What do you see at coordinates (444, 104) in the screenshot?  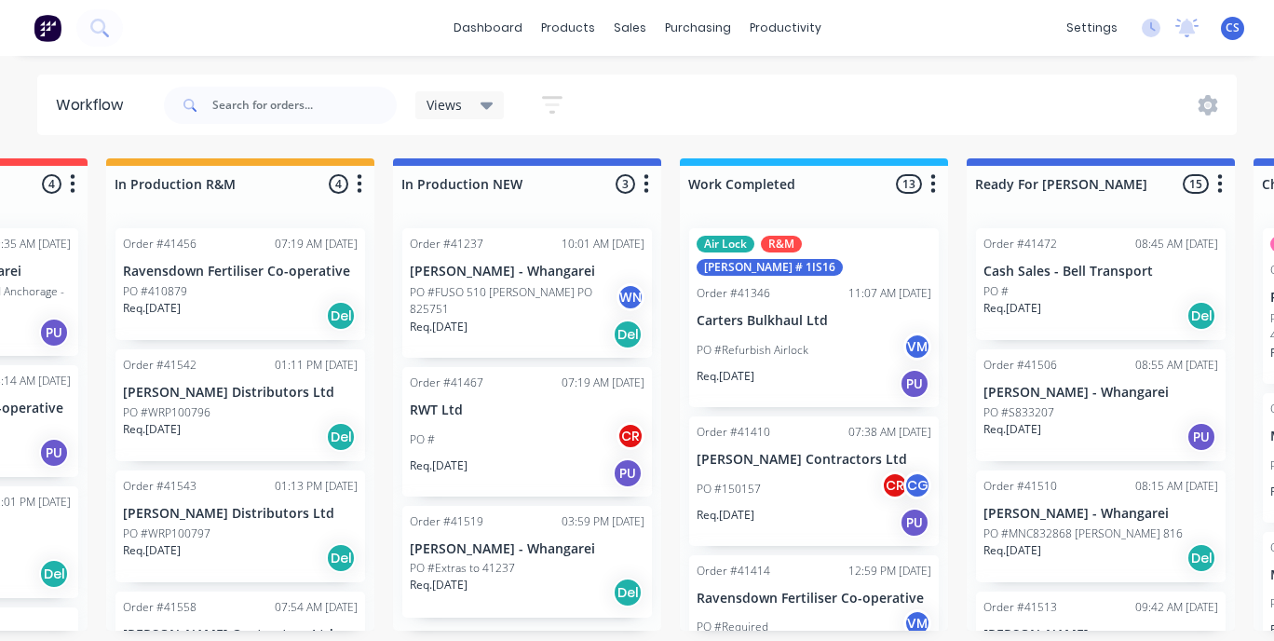 I see `span: Views` at bounding box center [444, 104].